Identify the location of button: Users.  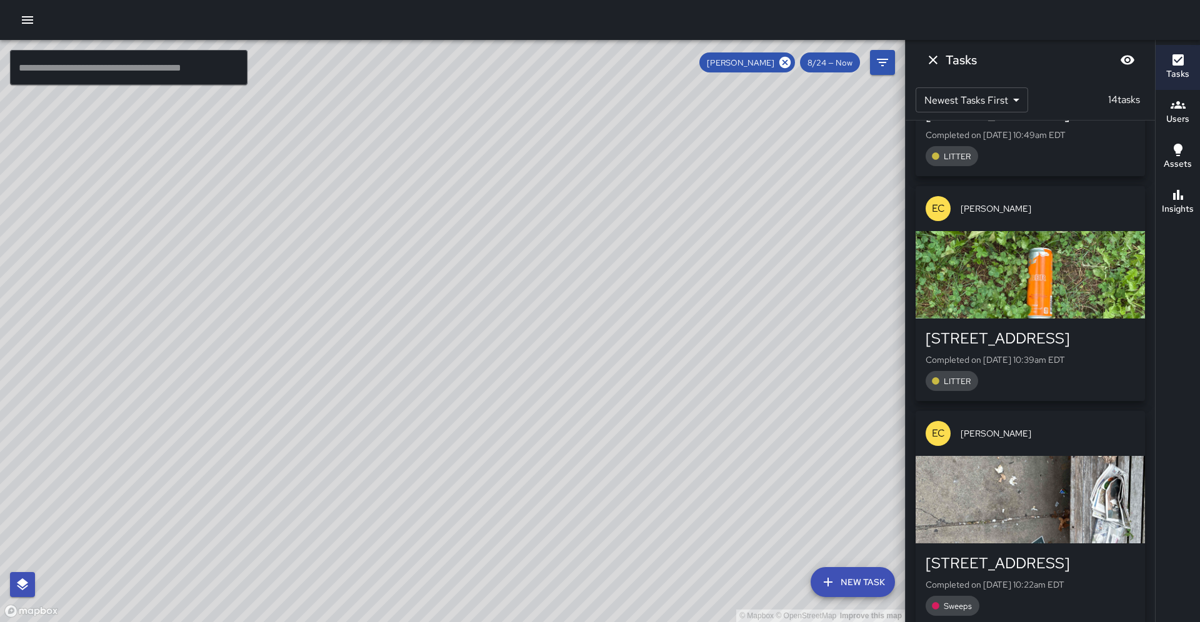
(1177, 112).